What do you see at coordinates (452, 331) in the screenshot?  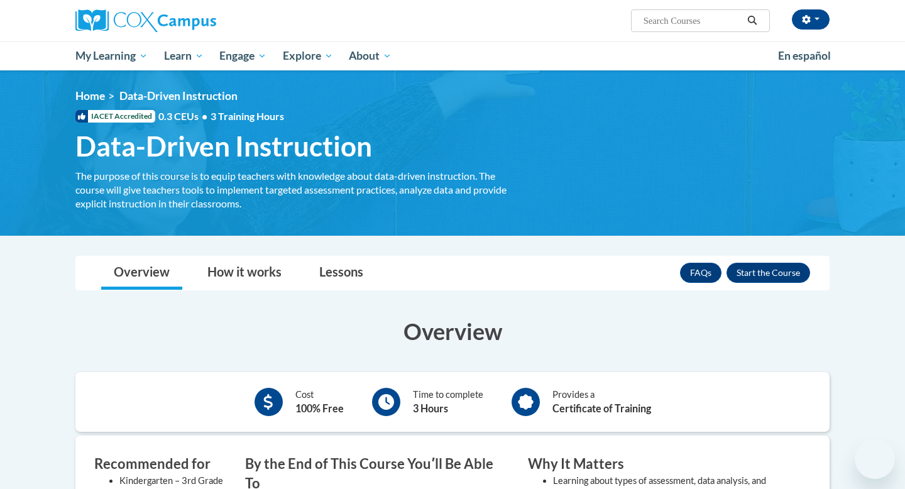 I see `h3: Overview` at bounding box center [452, 331].